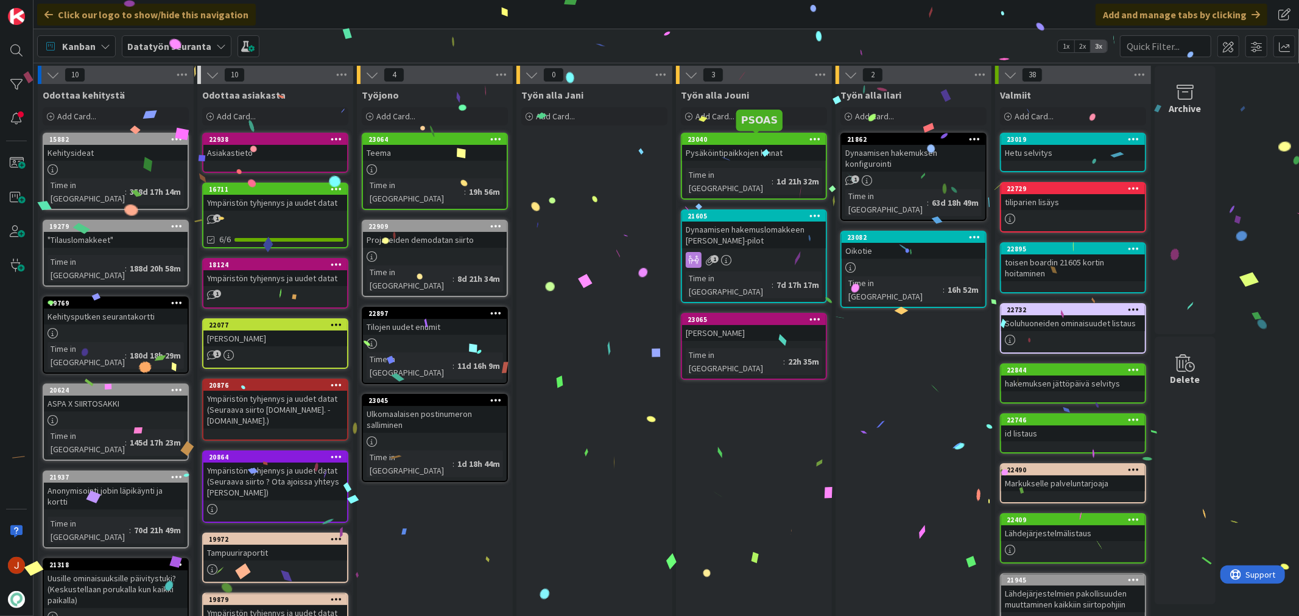  Describe the element at coordinates (759, 120) in the screenshot. I see `h5: PSOAS` at that location.